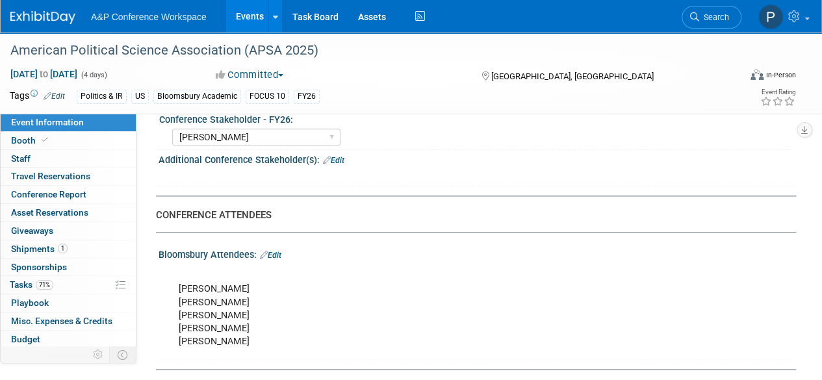 The image size is (822, 380). What do you see at coordinates (21, 159) in the screenshot?
I see `span: Staff` at bounding box center [21, 159].